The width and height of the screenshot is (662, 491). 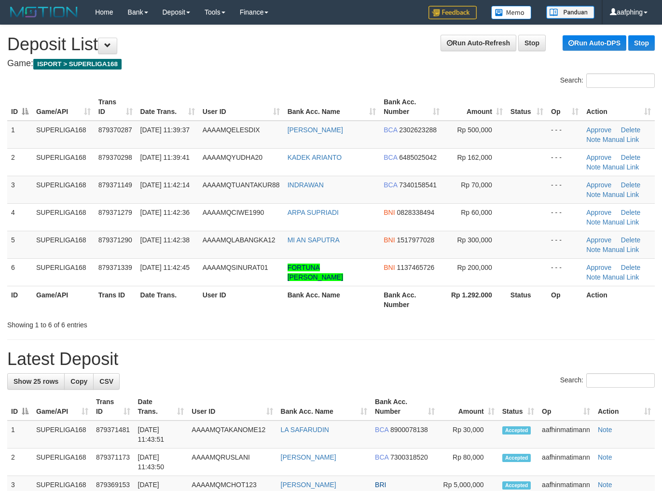 What do you see at coordinates (44, 12) in the screenshot?
I see `img: MOTION_logo.png` at bounding box center [44, 12].